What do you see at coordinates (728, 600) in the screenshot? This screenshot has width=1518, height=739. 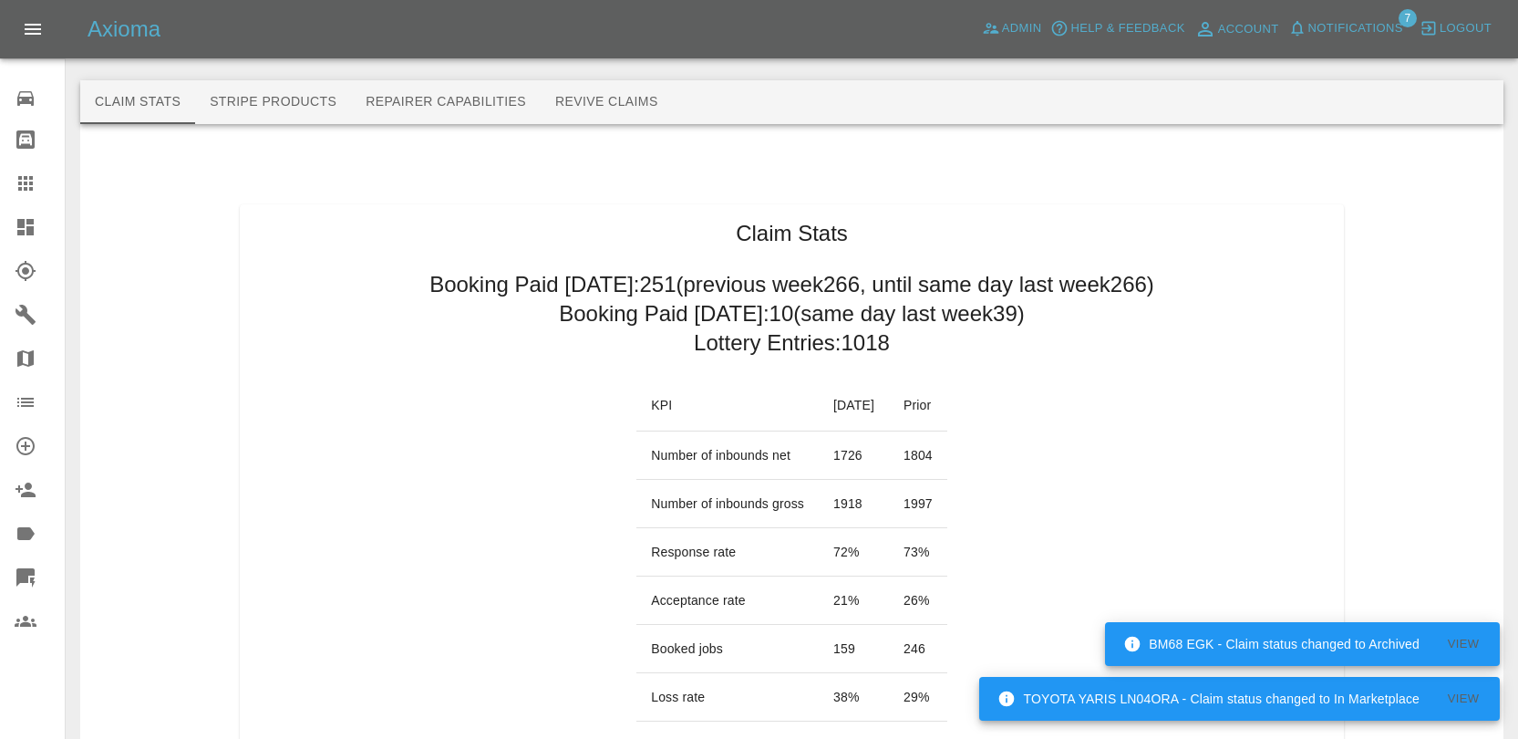 I see `td: Acceptance rate` at bounding box center [728, 600].